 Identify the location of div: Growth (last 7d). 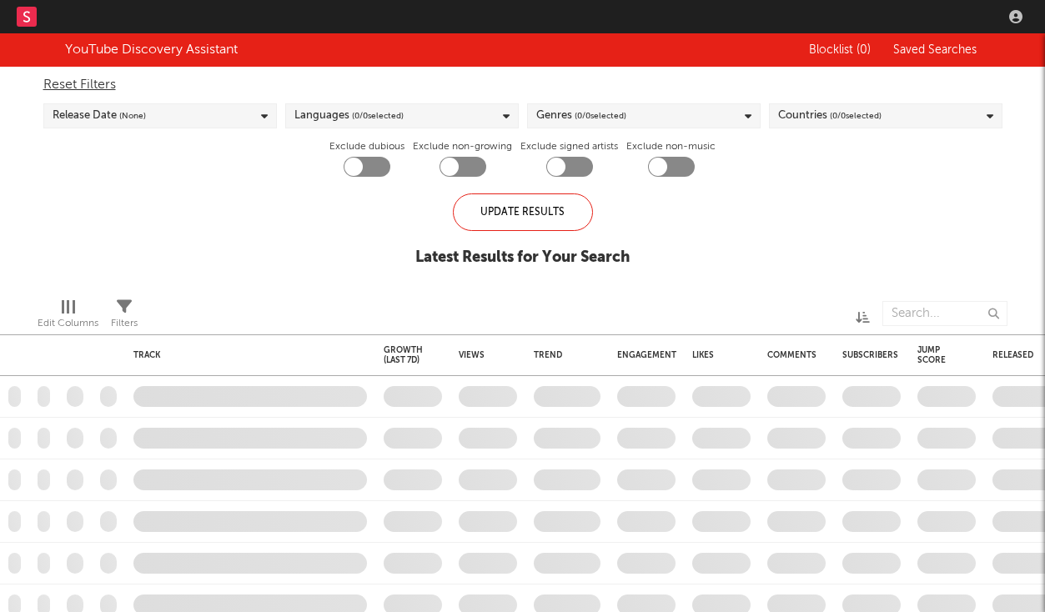
(403, 355).